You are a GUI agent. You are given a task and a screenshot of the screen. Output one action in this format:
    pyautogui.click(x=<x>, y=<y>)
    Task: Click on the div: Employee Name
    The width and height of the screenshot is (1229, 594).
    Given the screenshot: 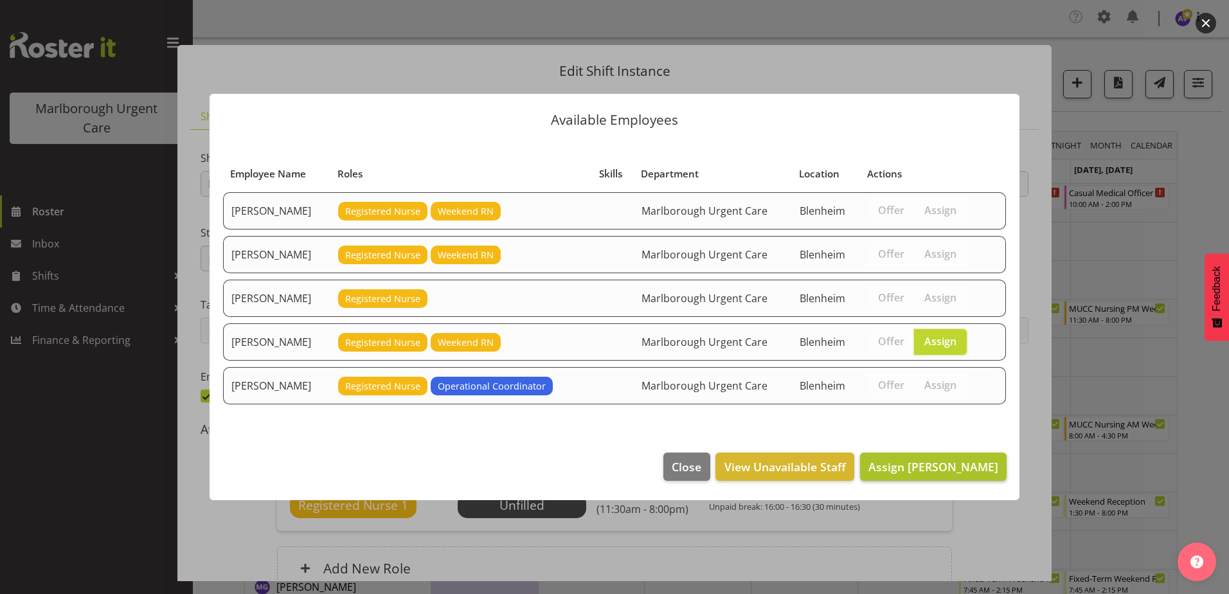 What is the action you would take?
    pyautogui.click(x=276, y=173)
    